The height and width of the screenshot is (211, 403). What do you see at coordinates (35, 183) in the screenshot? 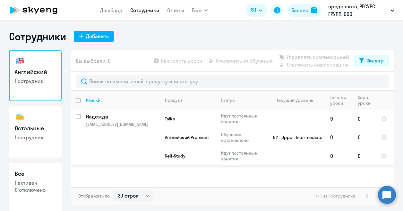
I see `p: 1 активен` at bounding box center [35, 183].